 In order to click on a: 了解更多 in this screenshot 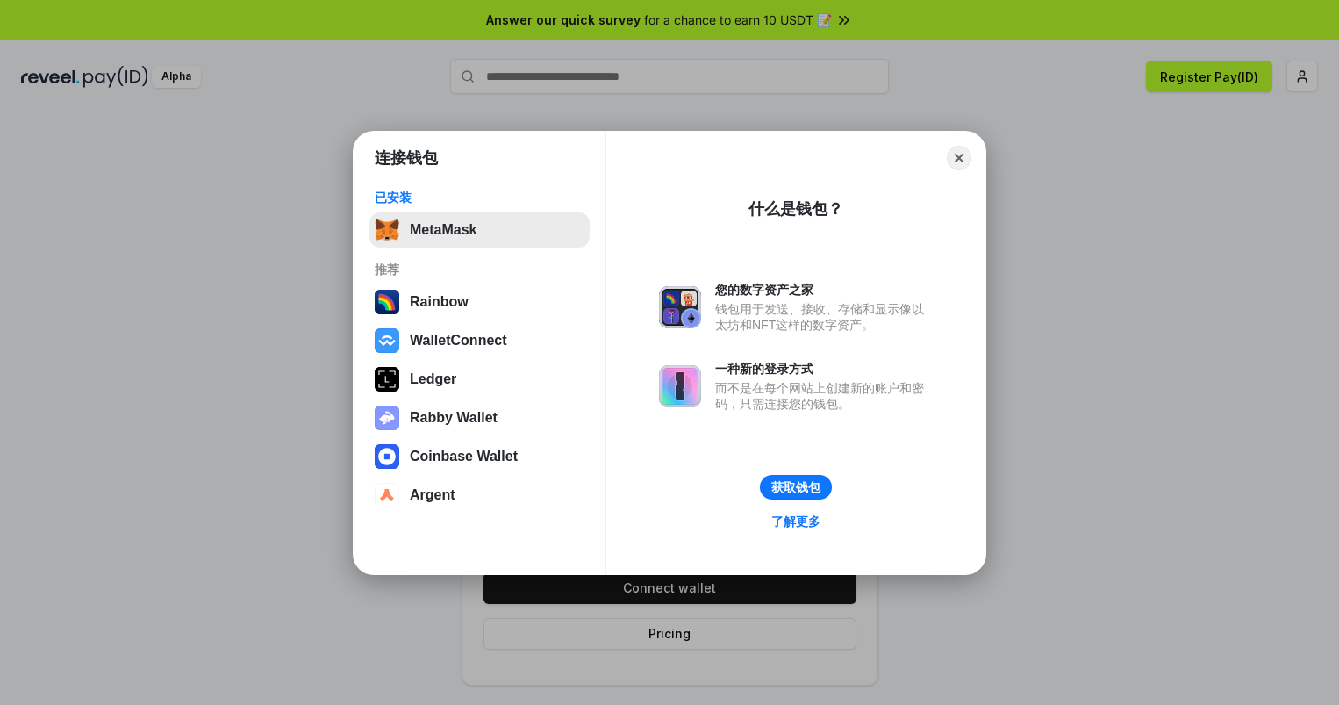, I will do `click(796, 521)`.